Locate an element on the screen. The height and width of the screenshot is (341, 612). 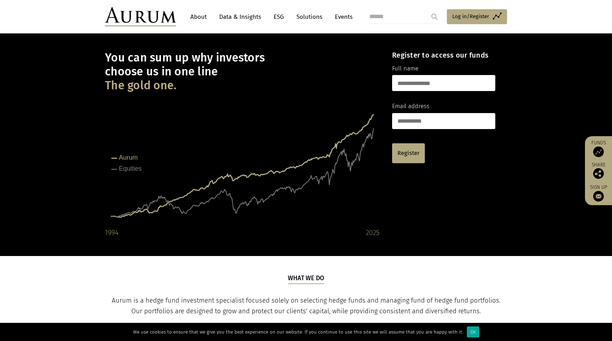
label: Full name is located at coordinates (405, 69).